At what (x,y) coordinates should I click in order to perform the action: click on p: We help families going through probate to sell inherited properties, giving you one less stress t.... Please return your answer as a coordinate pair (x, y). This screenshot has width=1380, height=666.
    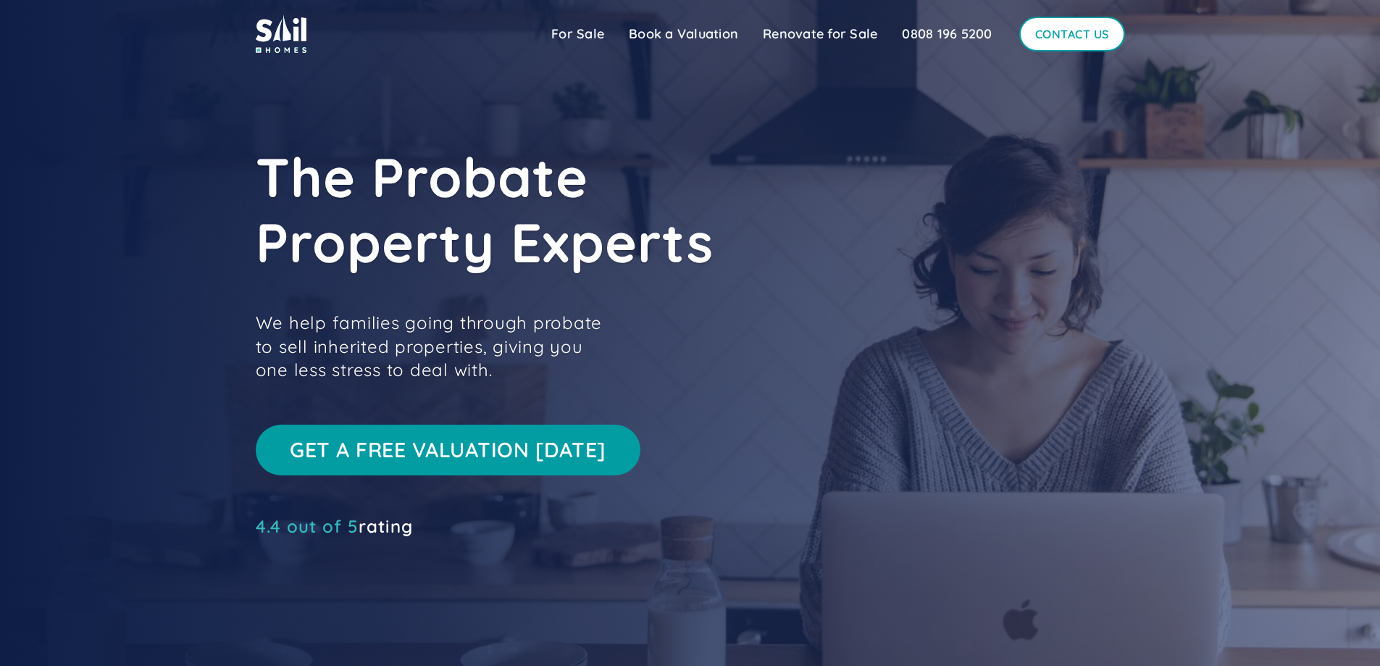
    Looking at the image, I should click on (437, 345).